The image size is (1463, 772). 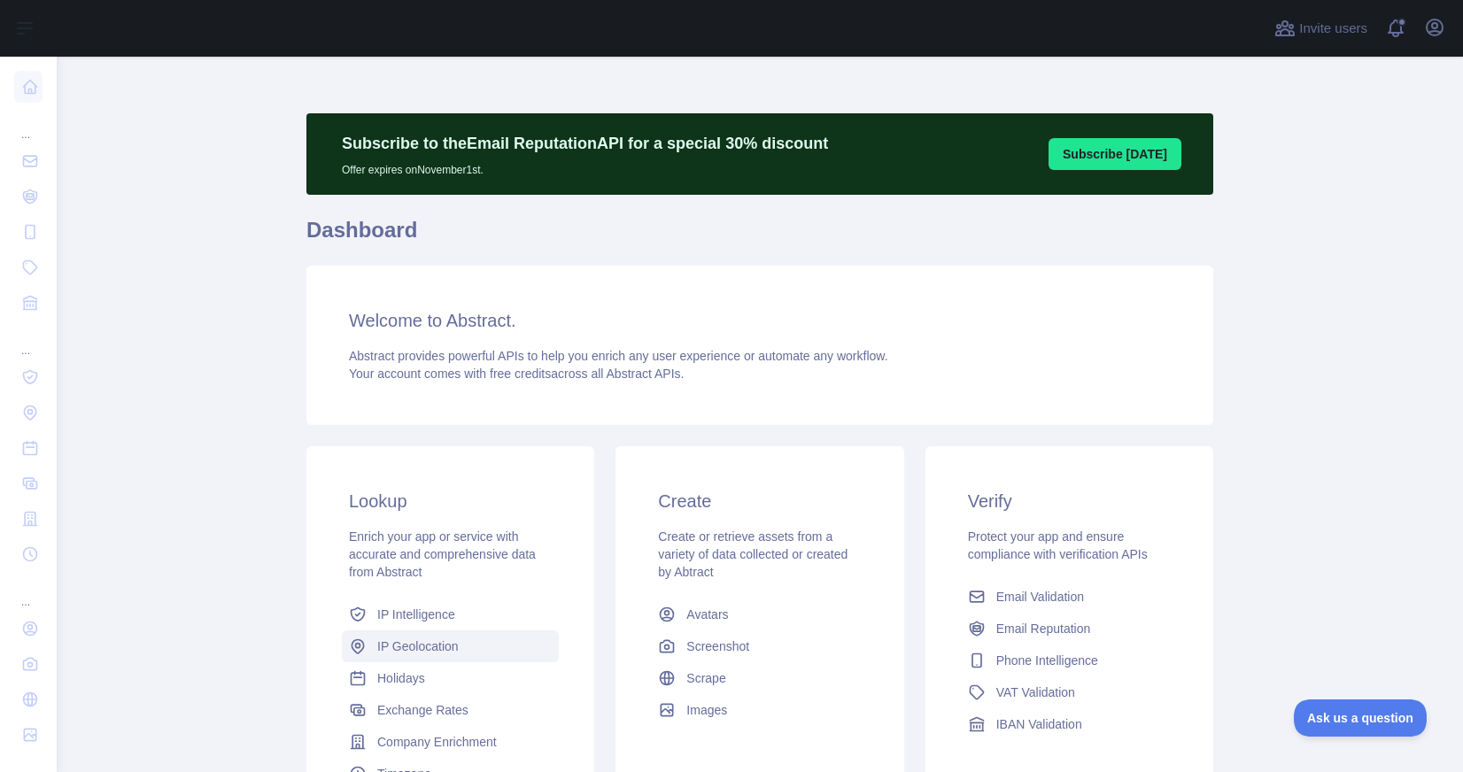 I want to click on span: Email Reputation, so click(x=1044, y=629).